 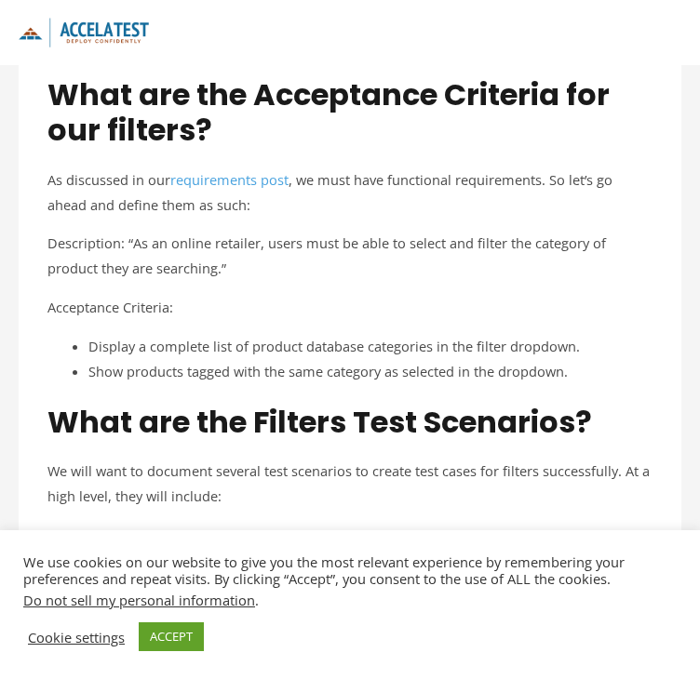 I want to click on p: We will want to document several test scenarios to create test cases for filters successfully. At..., so click(x=350, y=484).